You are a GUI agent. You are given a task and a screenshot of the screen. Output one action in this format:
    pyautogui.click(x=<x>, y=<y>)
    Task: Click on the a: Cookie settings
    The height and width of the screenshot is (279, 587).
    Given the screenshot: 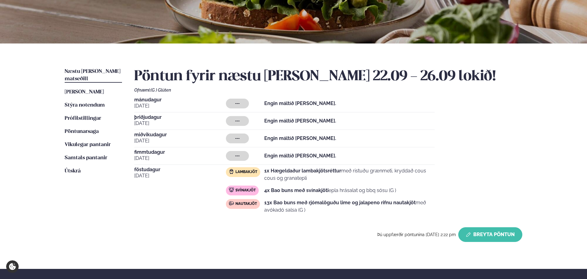 What is the action you would take?
    pyautogui.click(x=12, y=267)
    